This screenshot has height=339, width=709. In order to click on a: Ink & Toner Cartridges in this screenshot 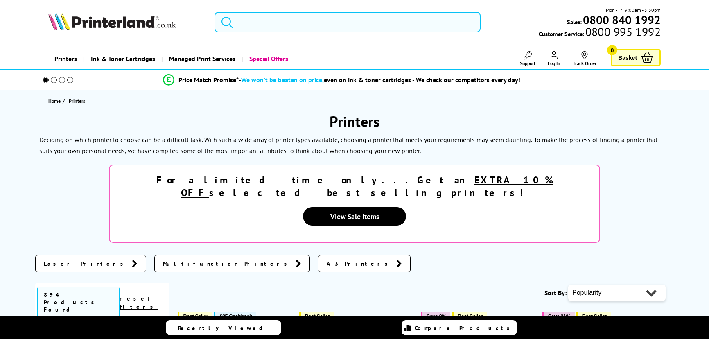, I will do `click(122, 59)`.